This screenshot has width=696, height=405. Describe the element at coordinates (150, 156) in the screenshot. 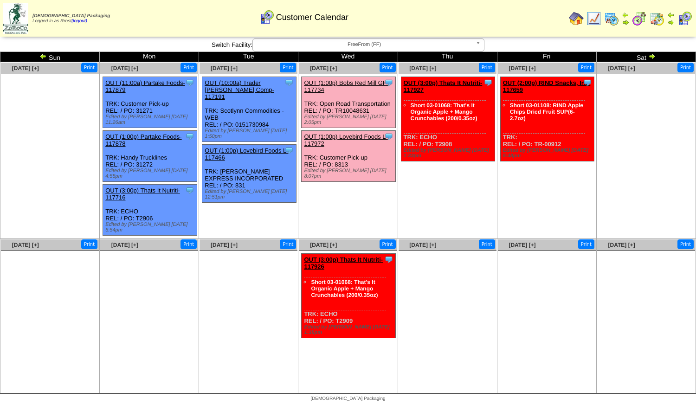

I see `div: TRK: Handy Trucklines REL: / PO: 31272` at that location.